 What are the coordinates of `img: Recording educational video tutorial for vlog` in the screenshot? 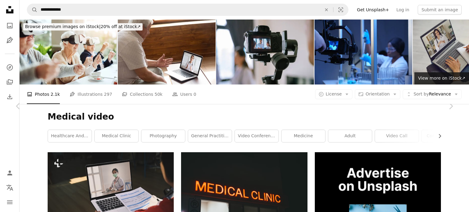 It's located at (265, 52).